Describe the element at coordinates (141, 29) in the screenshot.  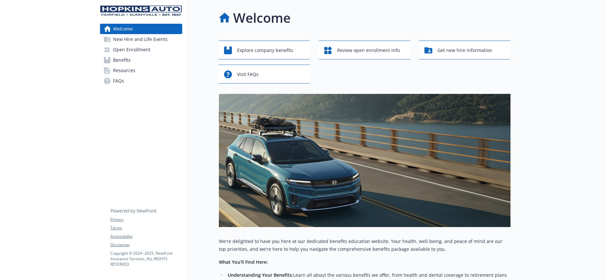
I see `a: Welcome` at that location.